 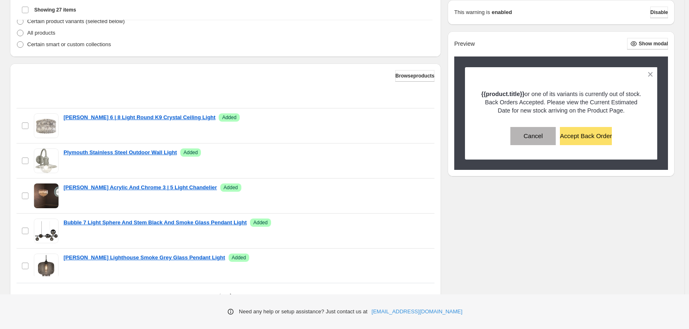 What do you see at coordinates (120, 153) in the screenshot?
I see `a: Plymouth Stainless Steel Outdoor Wall Light` at bounding box center [120, 153].